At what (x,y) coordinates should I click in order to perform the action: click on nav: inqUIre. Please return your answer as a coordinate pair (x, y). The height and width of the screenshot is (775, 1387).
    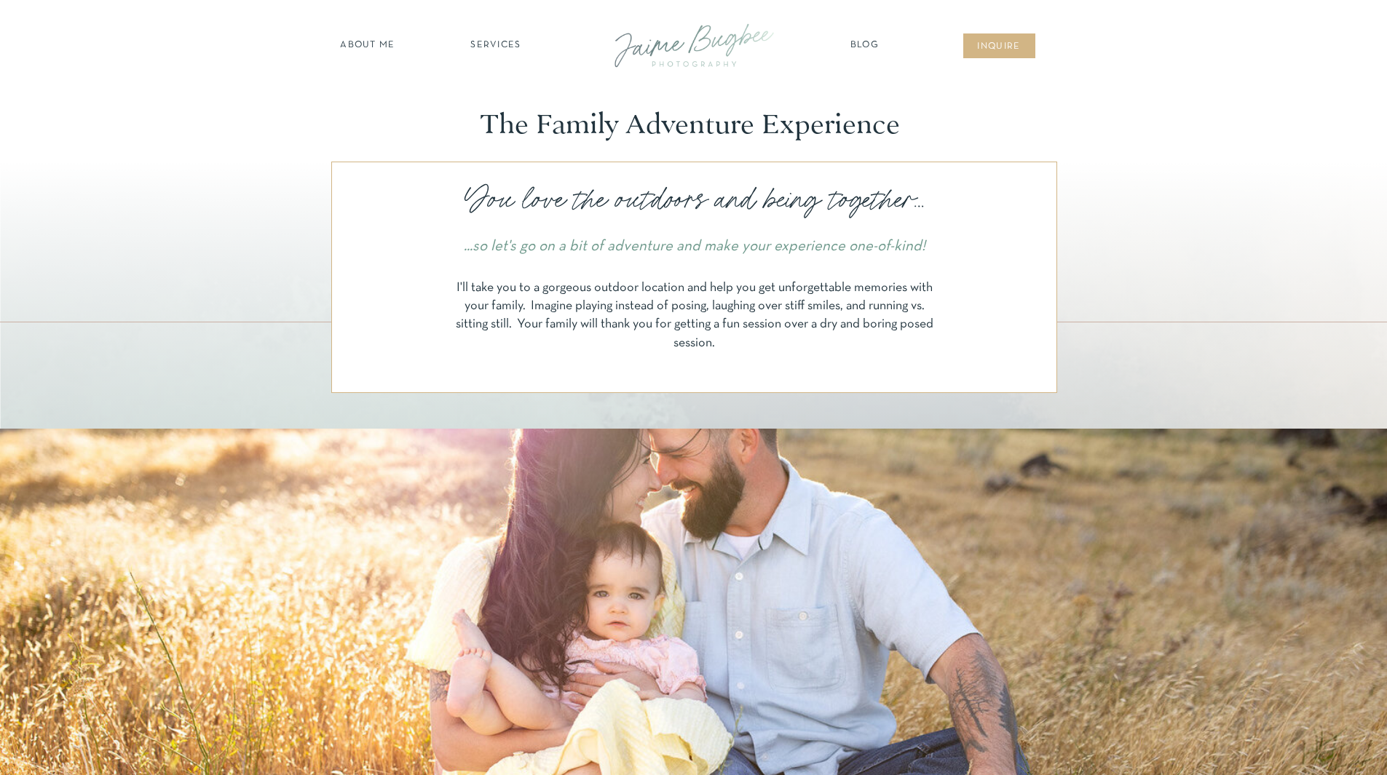
    Looking at the image, I should click on (999, 47).